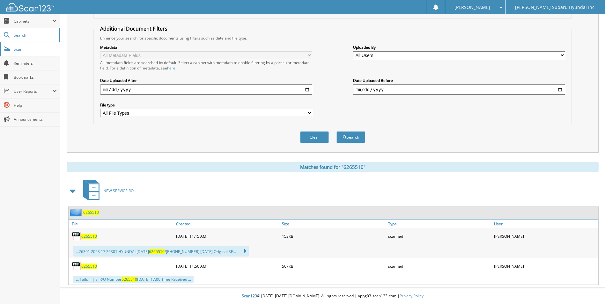  Describe the element at coordinates (35, 119) in the screenshot. I see `span: Announcements` at that location.